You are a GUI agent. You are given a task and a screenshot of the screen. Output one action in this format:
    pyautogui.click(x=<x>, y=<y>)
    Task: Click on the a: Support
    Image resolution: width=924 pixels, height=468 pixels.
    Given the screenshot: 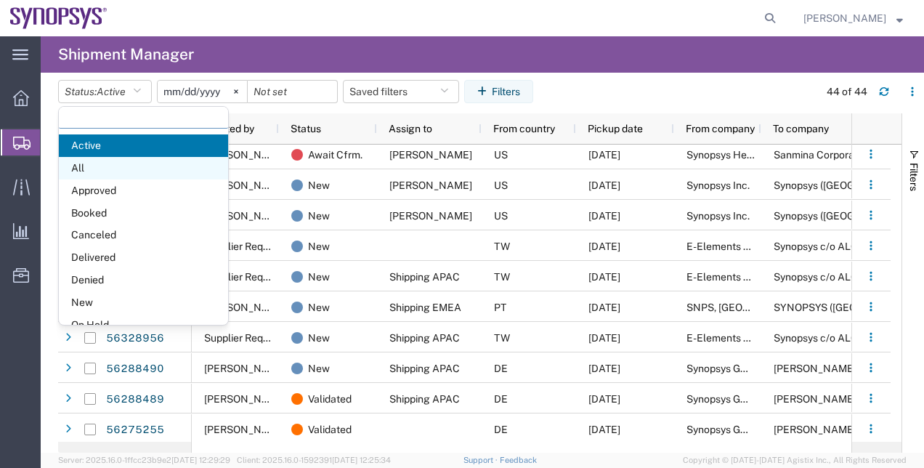 What is the action you would take?
    pyautogui.click(x=482, y=460)
    